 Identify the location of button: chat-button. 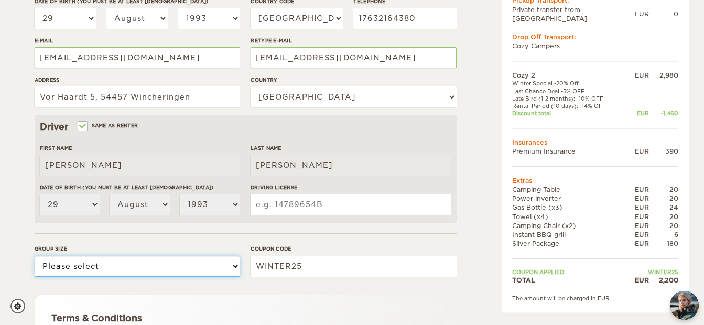
(684, 305).